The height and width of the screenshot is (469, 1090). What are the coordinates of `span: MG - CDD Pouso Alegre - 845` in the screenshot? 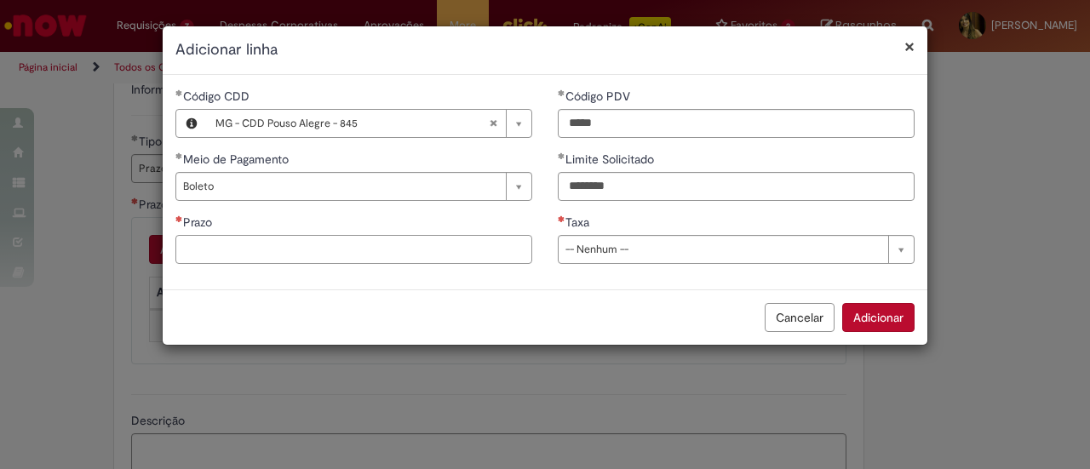 It's located at (352, 123).